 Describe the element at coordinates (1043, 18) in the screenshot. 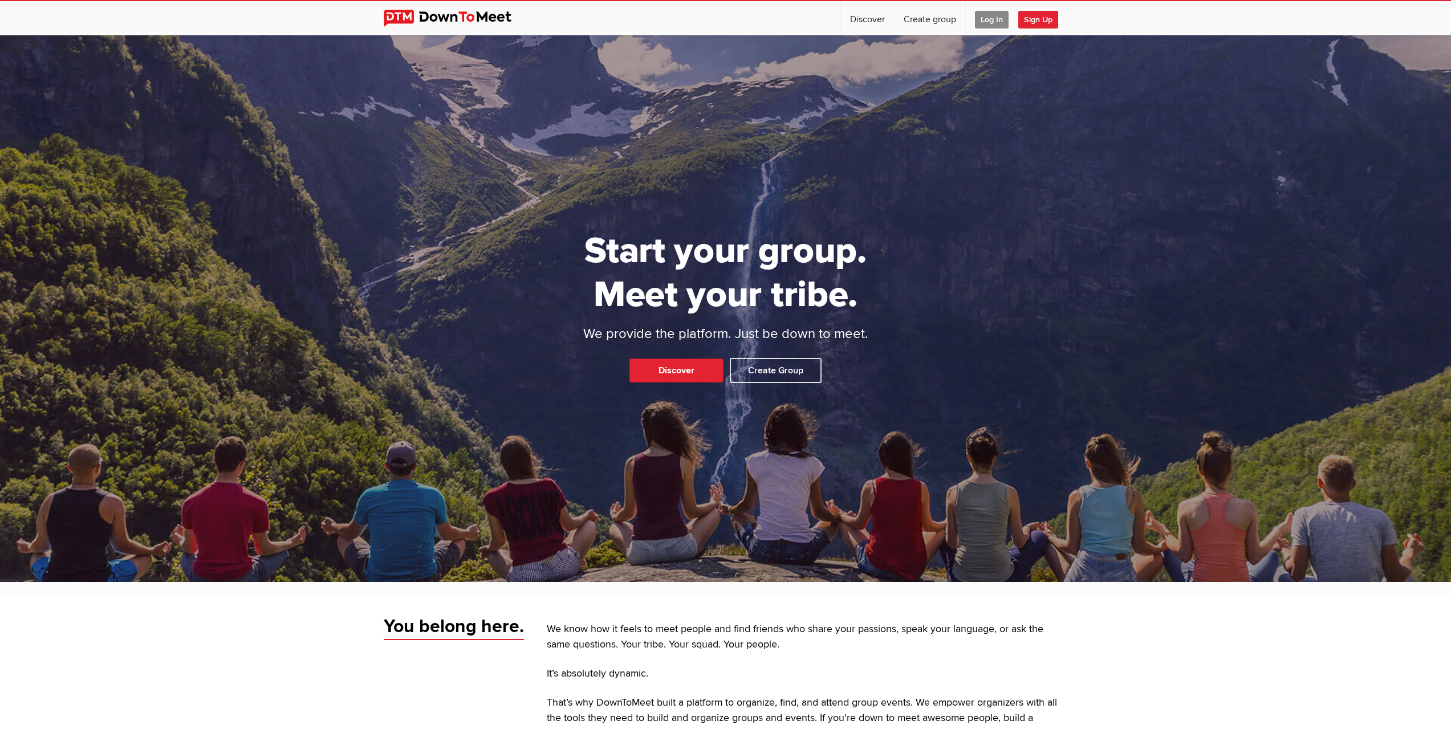

I see `a: Sign Up` at that location.